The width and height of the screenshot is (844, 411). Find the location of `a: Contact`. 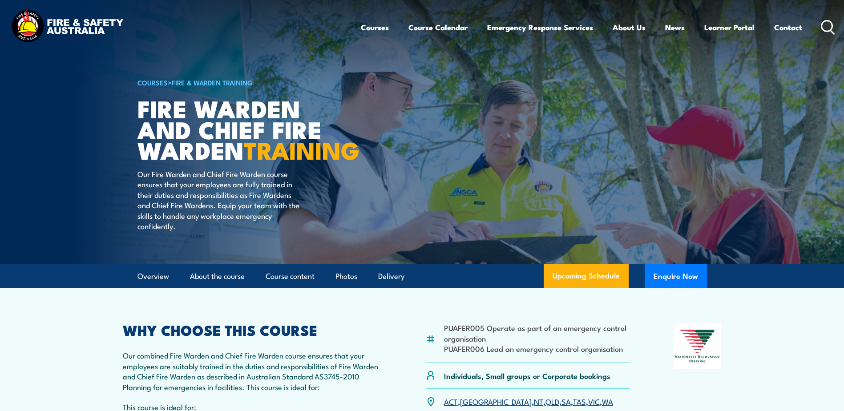

a: Contact is located at coordinates (788, 27).